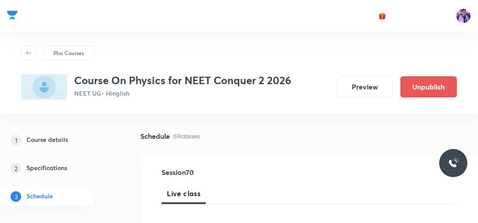 This screenshot has height=223, width=478. What do you see at coordinates (183, 80) in the screenshot?
I see `h3: Course On Physics for NEET Conquer 2 2026` at bounding box center [183, 80].